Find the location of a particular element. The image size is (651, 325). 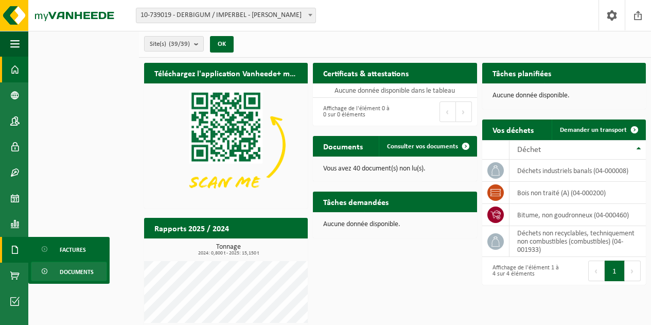

button: Site(s)(39/39) is located at coordinates (174, 44).